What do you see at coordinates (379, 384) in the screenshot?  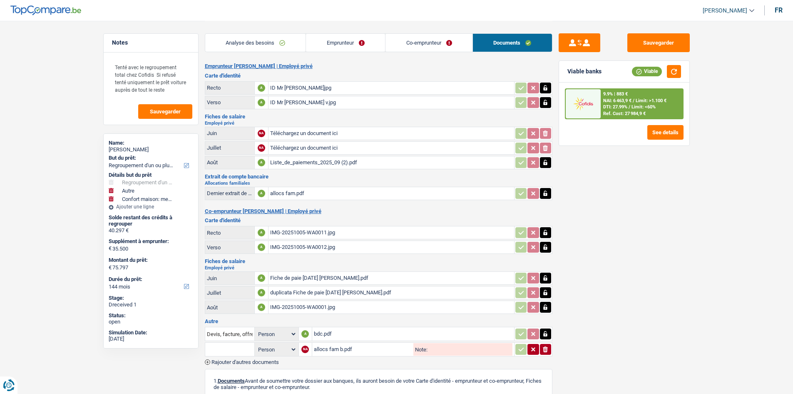 I see `p: 1. Avant de soumettre votre dossier aux banques, ils auront besoin de votre Carte d'identité - em...` at bounding box center [379, 384].